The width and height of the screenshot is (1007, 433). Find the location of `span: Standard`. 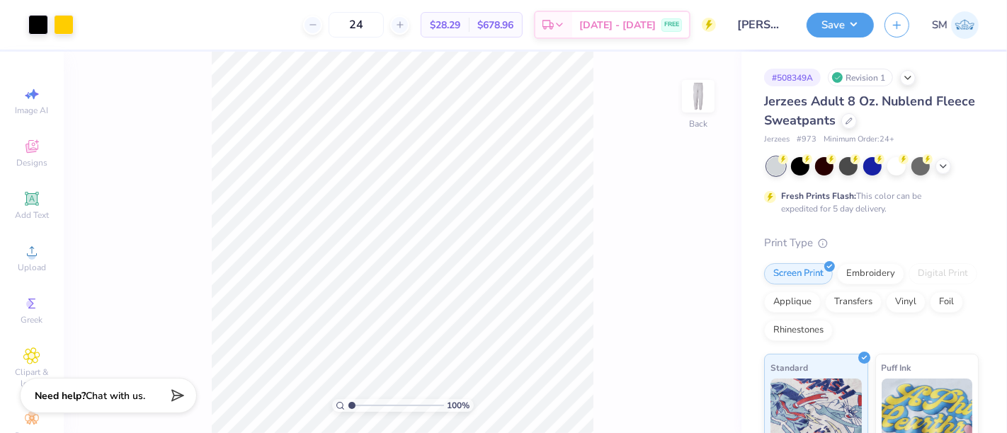

span: Standard is located at coordinates (789, 367).